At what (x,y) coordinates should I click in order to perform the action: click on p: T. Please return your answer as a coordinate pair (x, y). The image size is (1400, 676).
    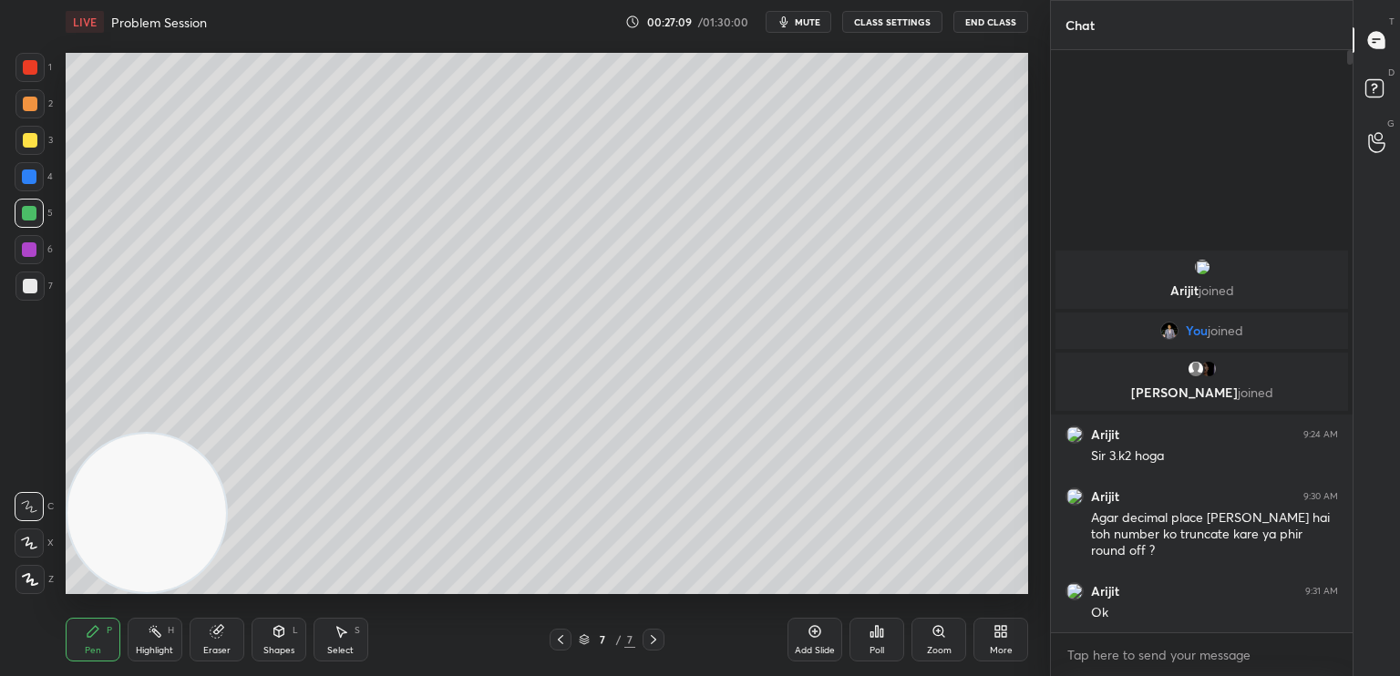
    Looking at the image, I should click on (1391, 21).